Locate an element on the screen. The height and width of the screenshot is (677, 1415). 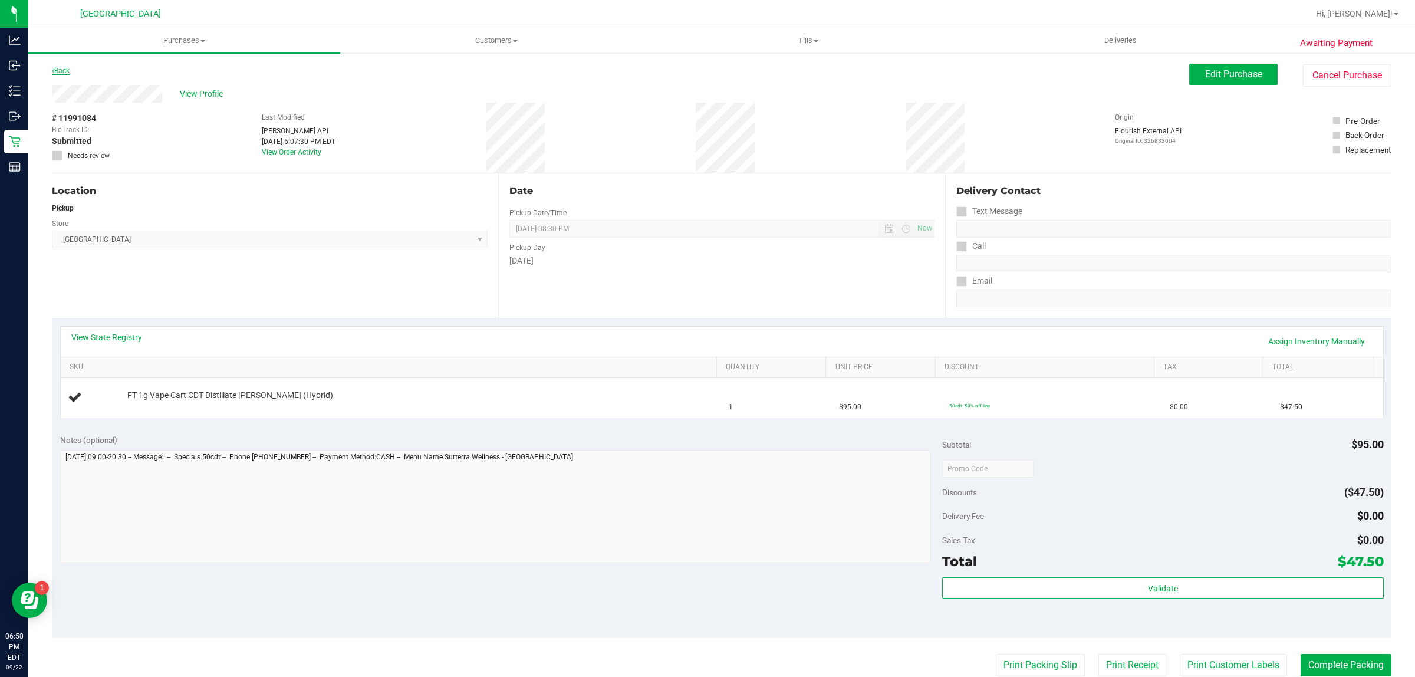
button: Edit Purchase is located at coordinates (1234, 74).